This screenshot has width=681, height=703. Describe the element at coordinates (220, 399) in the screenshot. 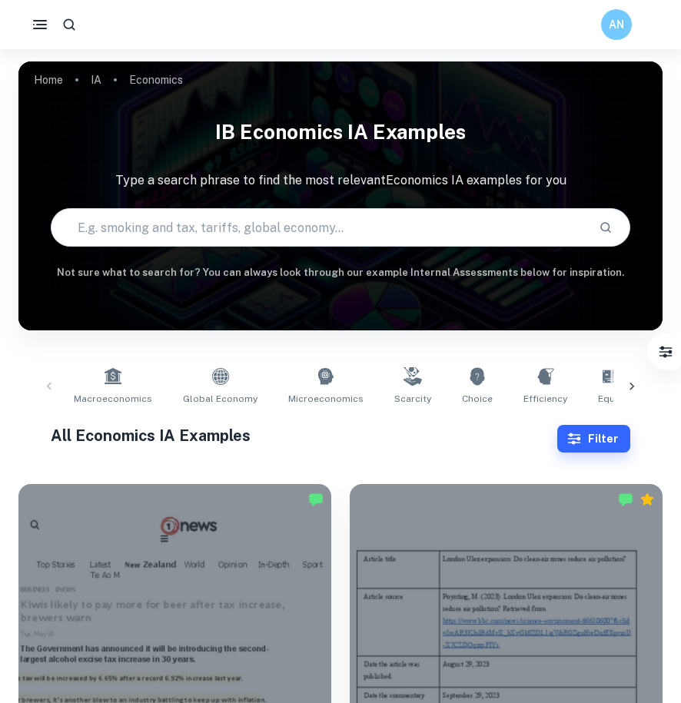

I see `span: Global Economy` at that location.